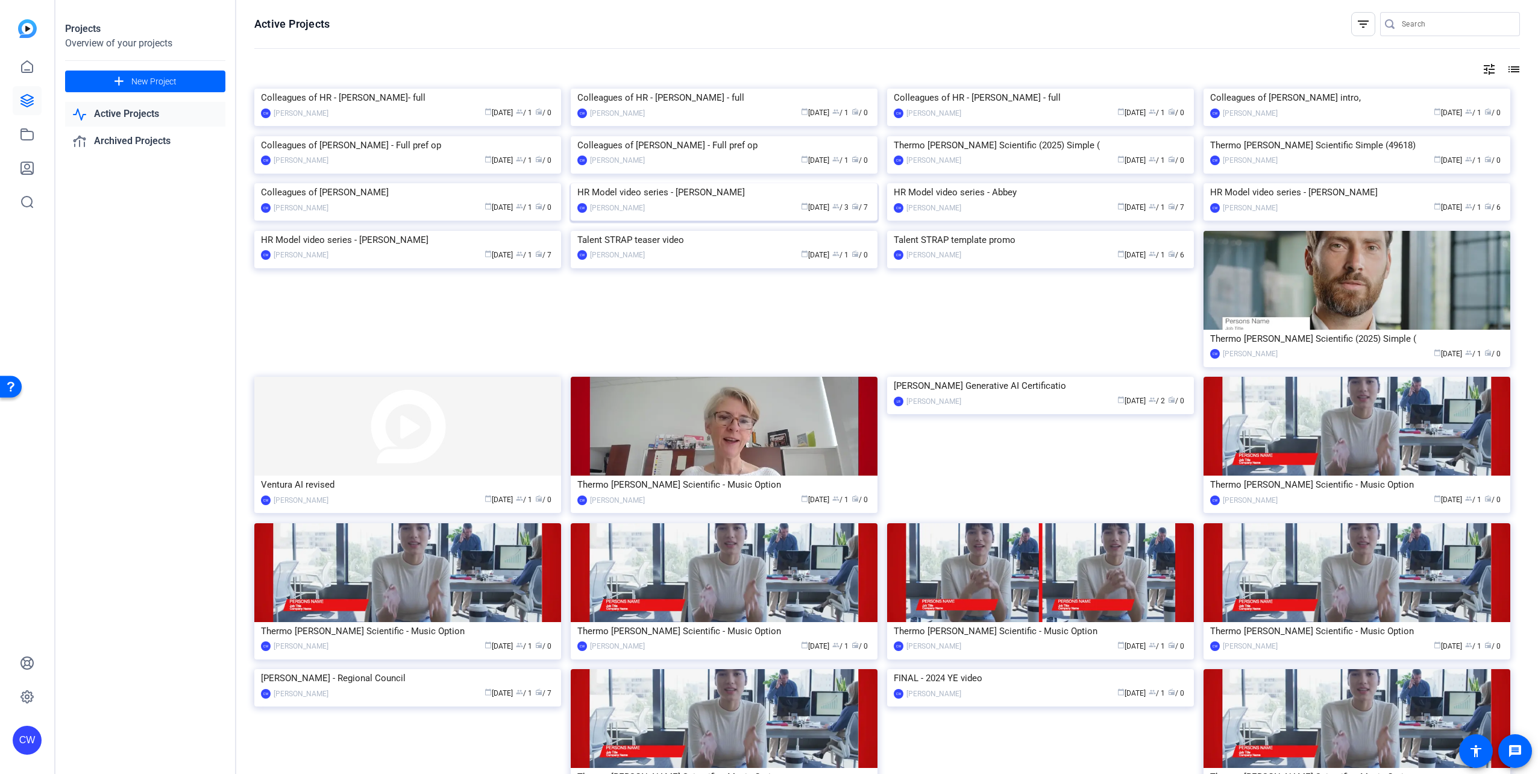  Describe the element at coordinates (1040, 678) in the screenshot. I see `div: FINAL - 2024 YE video` at that location.